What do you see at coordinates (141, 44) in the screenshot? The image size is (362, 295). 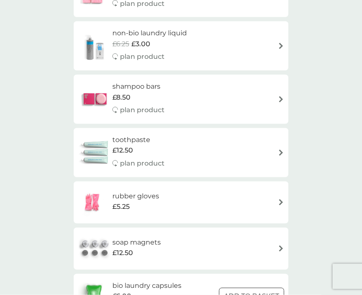 I see `span: £3.00` at bounding box center [141, 44].